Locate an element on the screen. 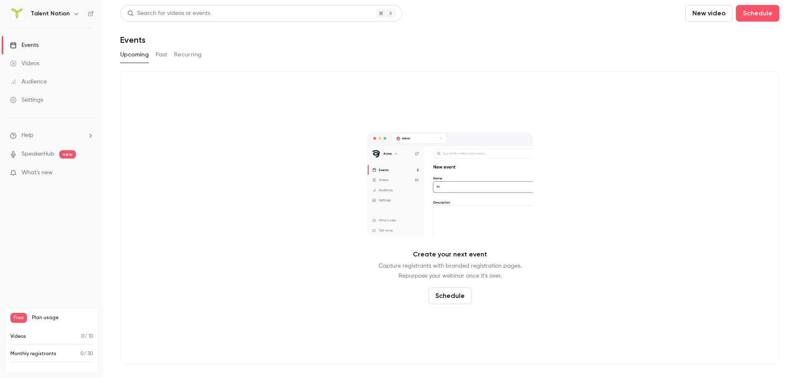 The image size is (796, 378). button: New video is located at coordinates (709, 13).